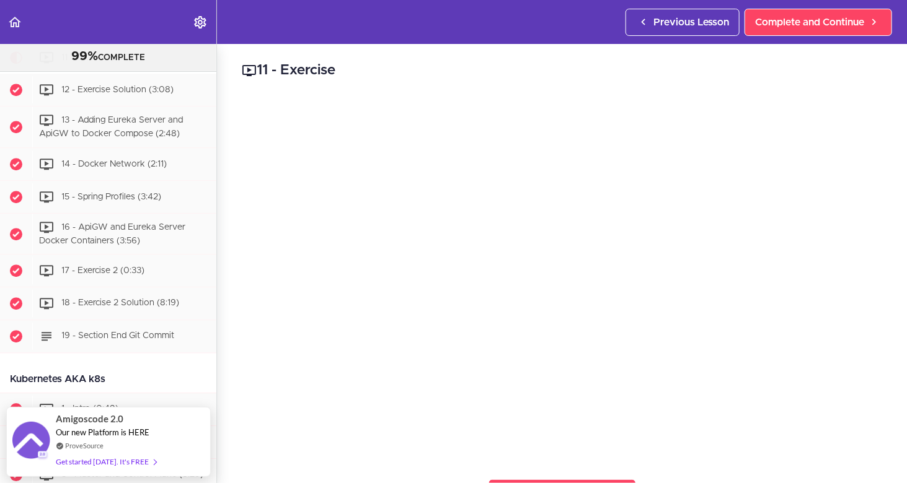 This screenshot has height=483, width=907. What do you see at coordinates (103, 271) in the screenshot?
I see `span: 17 - Exercise 2 (0:33)` at bounding box center [103, 271].